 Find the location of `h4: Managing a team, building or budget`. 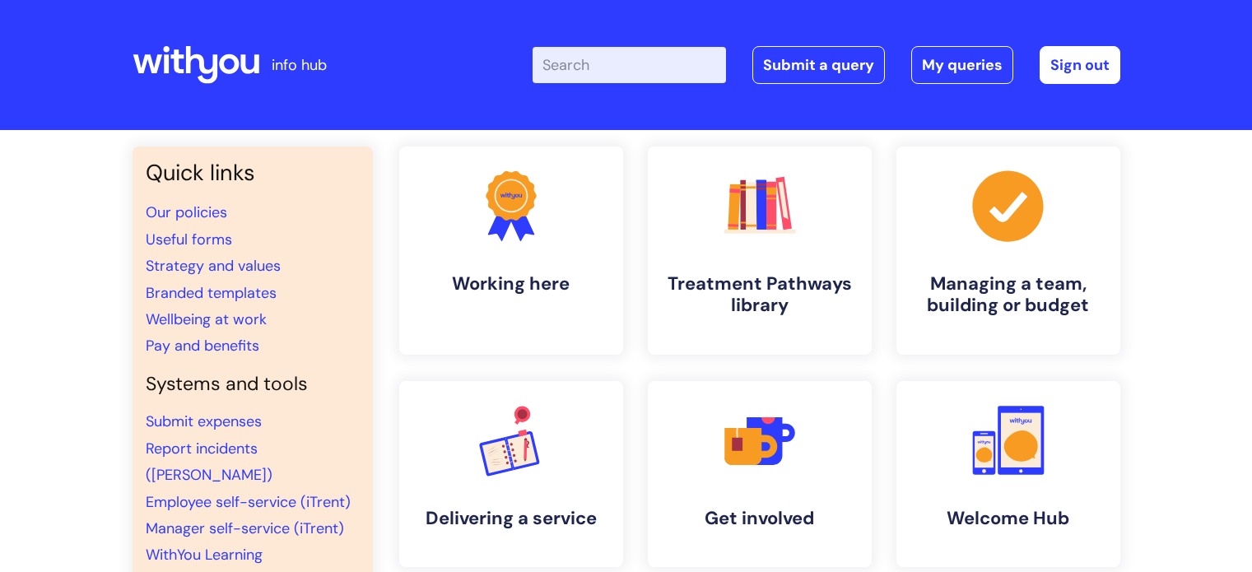

h4: Managing a team, building or budget is located at coordinates (1008, 295).